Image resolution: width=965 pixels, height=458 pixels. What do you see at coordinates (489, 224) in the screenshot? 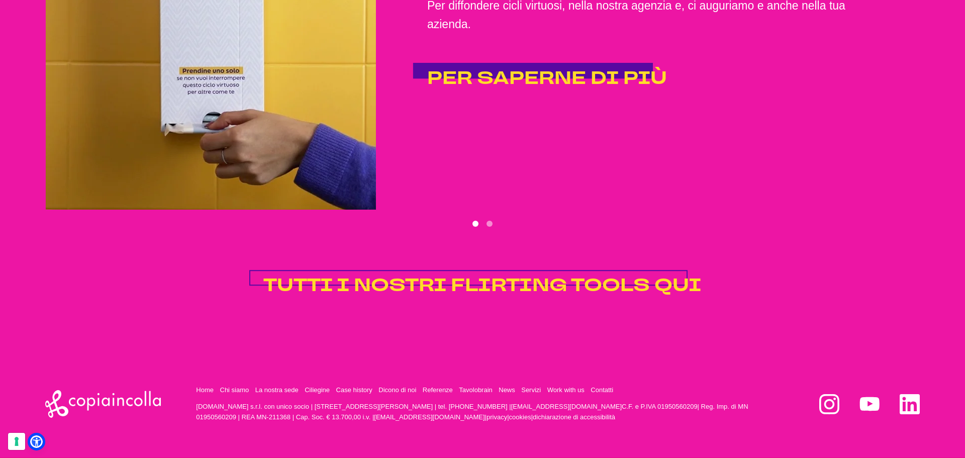
I see `button: Go to slide 2` at bounding box center [489, 224].